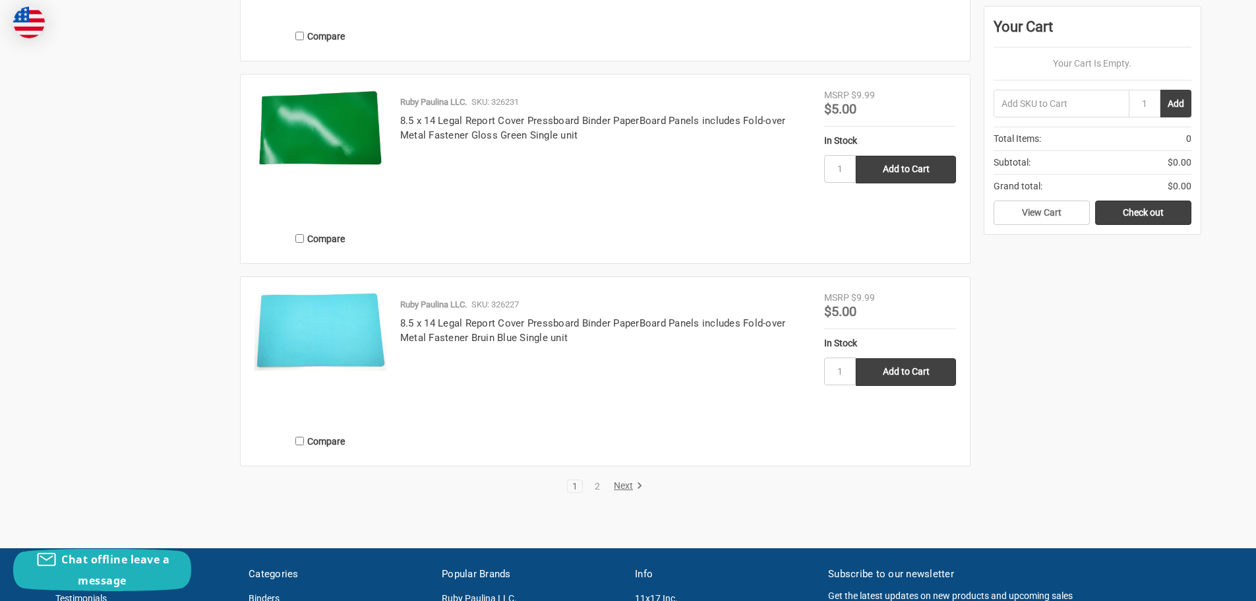 Image resolution: width=1256 pixels, height=601 pixels. I want to click on button: Add, so click(1175, 104).